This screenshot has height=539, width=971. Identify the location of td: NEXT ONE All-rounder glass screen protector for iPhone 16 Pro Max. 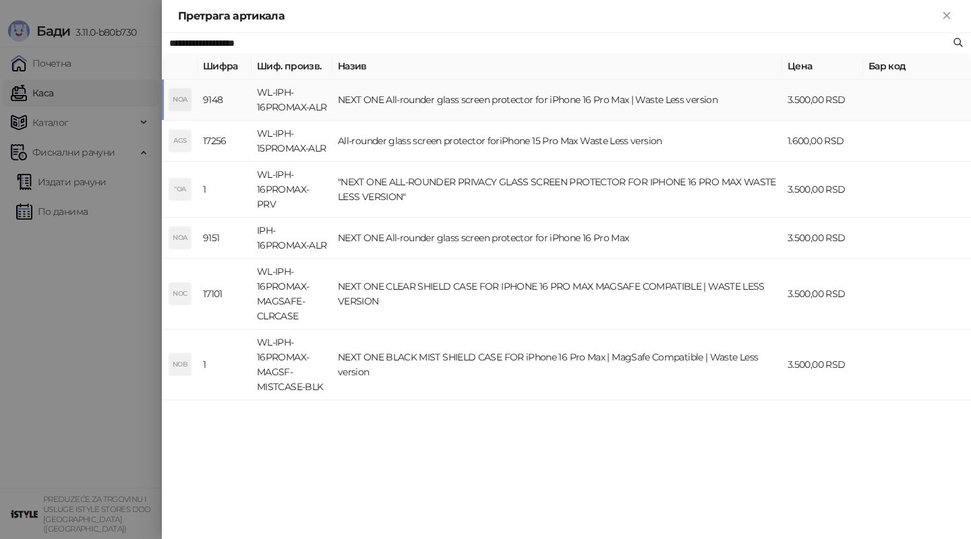
(557, 238).